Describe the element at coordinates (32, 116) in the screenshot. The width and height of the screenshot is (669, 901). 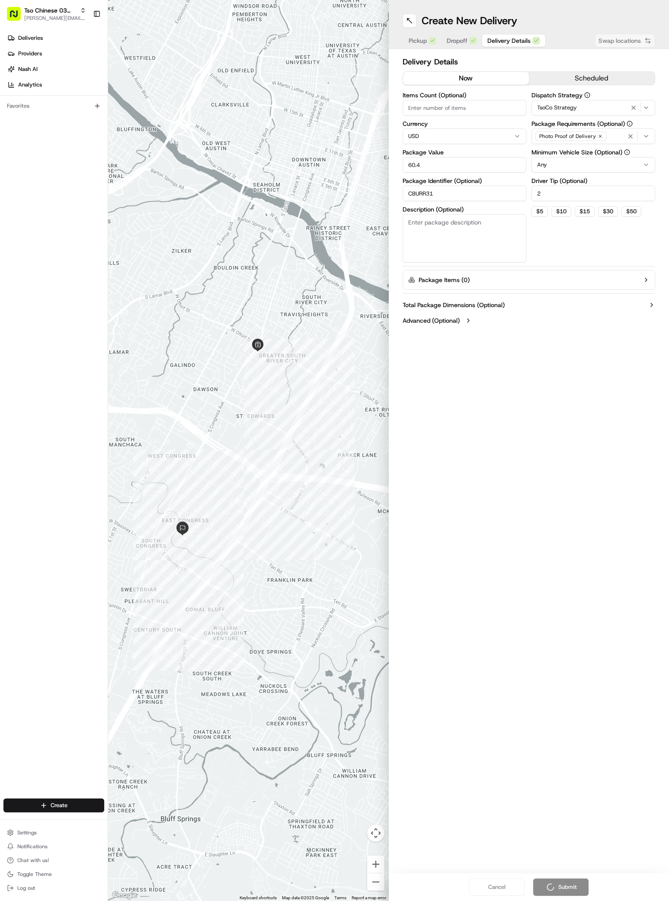
I see `div: Past conversations` at that location.